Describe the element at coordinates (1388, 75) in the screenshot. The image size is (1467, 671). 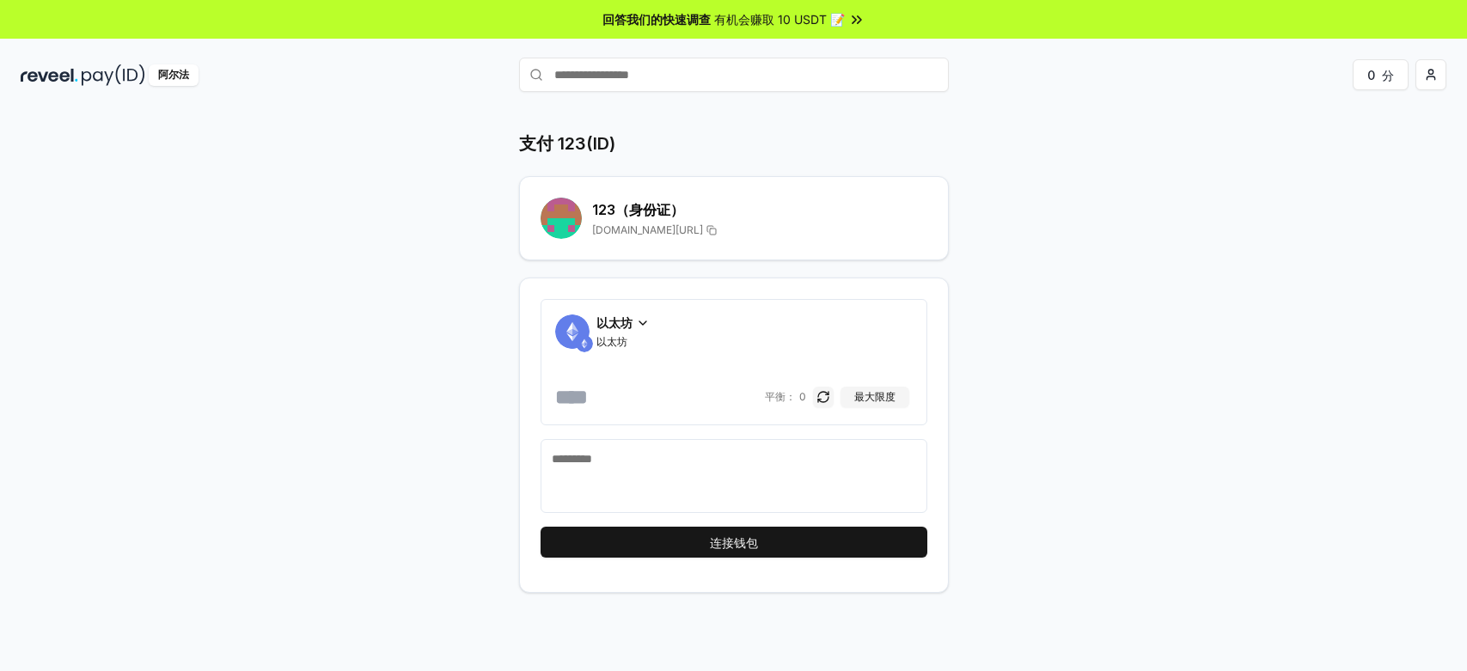
I see `font: 分` at that location.